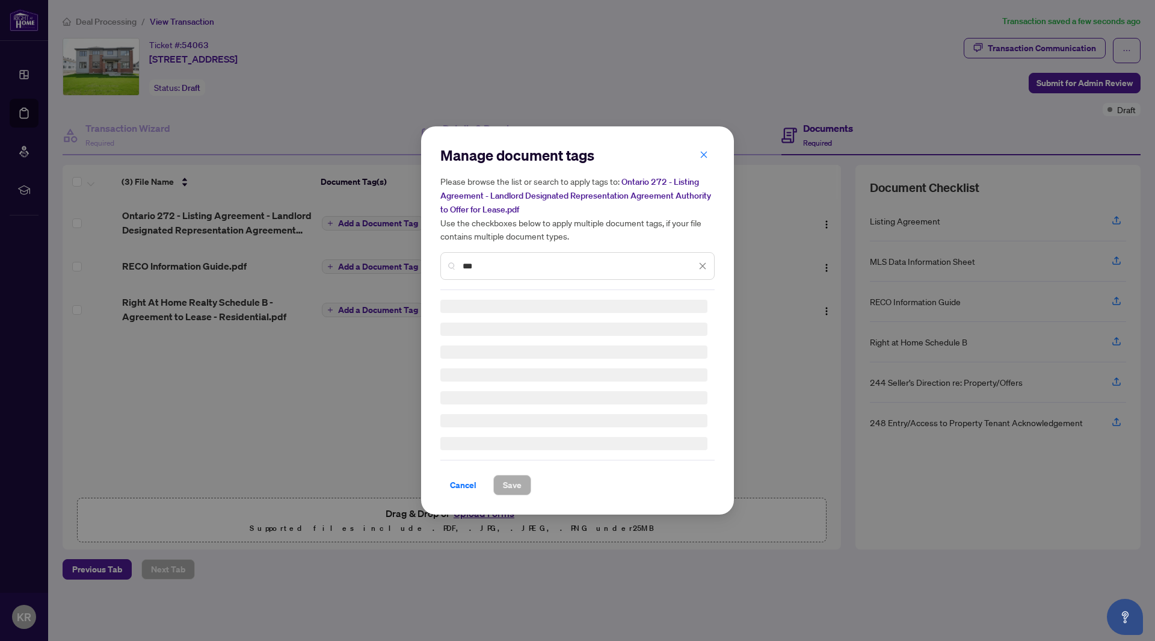  Describe the element at coordinates (1125, 616) in the screenshot. I see `button: Open asap` at that location.